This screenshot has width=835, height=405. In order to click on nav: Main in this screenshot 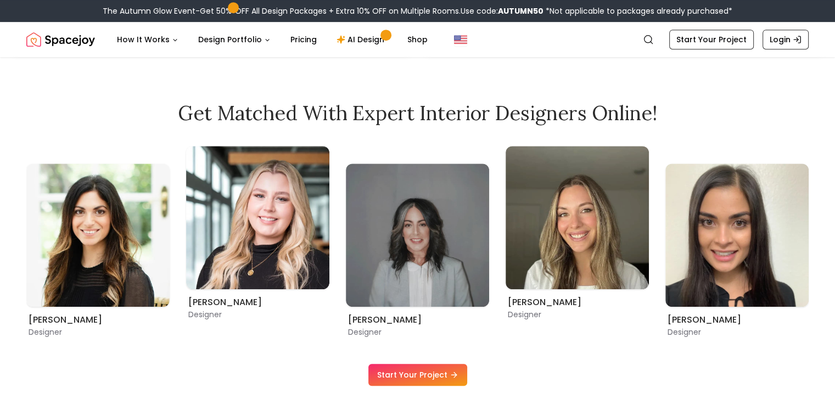, I will do `click(272, 40)`.